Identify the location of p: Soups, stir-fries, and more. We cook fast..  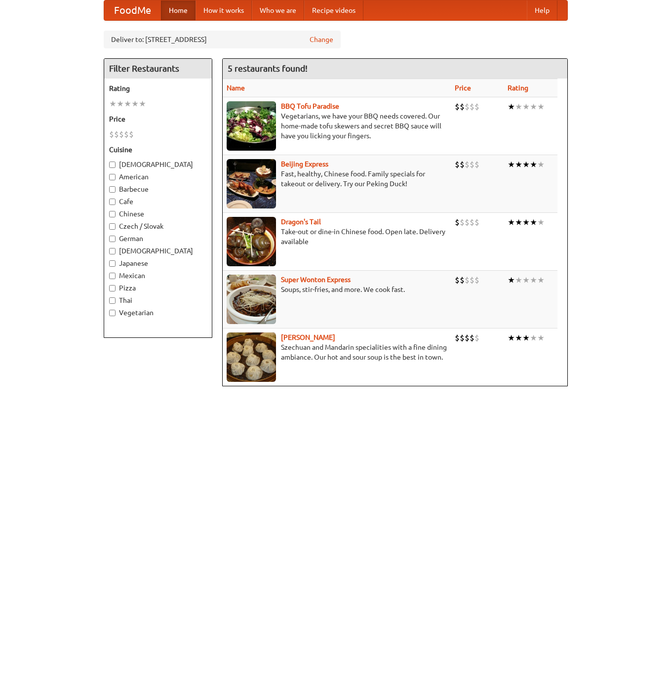
(337, 289).